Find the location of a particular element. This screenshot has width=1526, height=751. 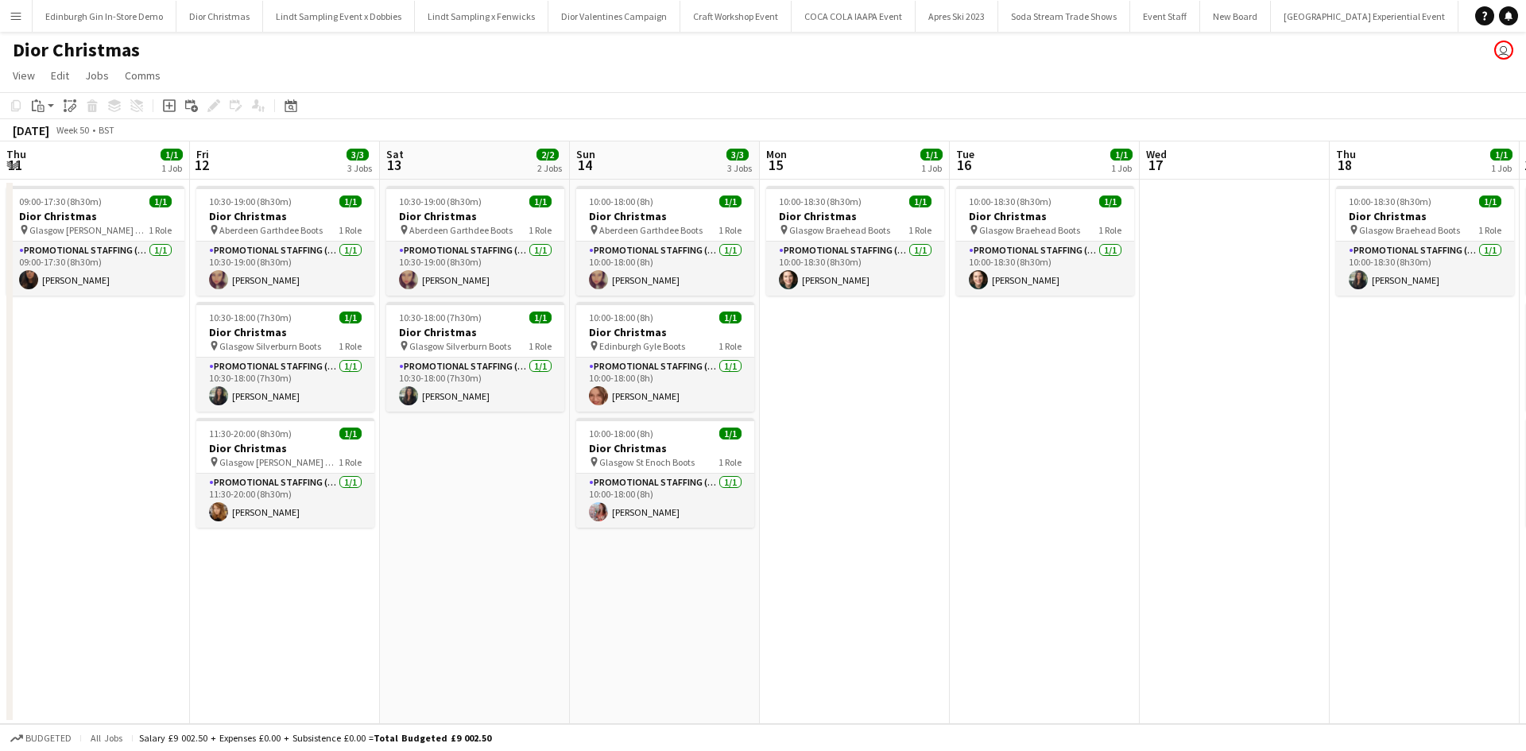

span: 2/2 is located at coordinates (548, 154).